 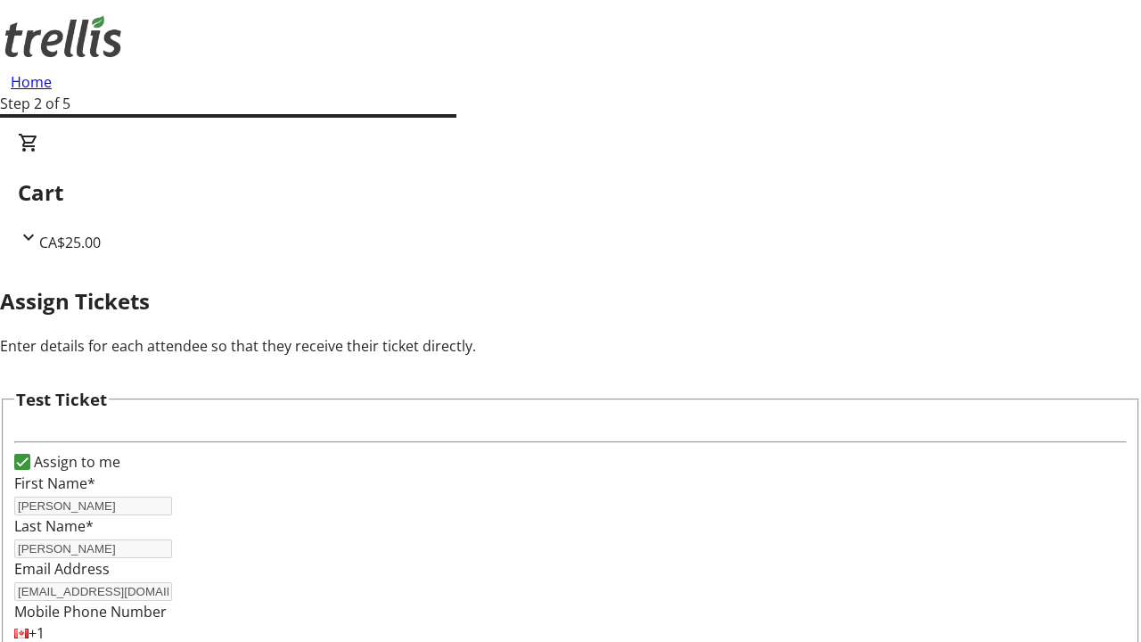 I want to click on div: CartCA$25.00, so click(x=570, y=192).